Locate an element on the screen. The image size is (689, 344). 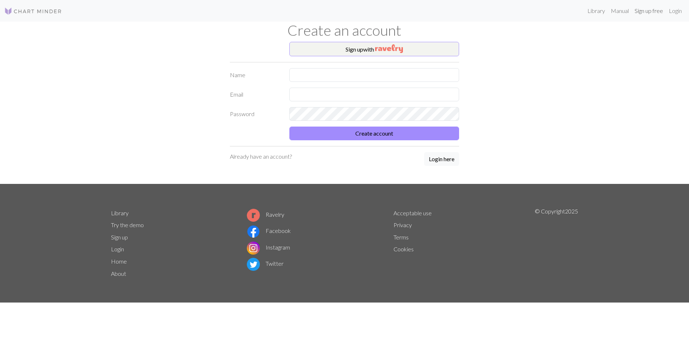
label: Password is located at coordinates (255, 114).